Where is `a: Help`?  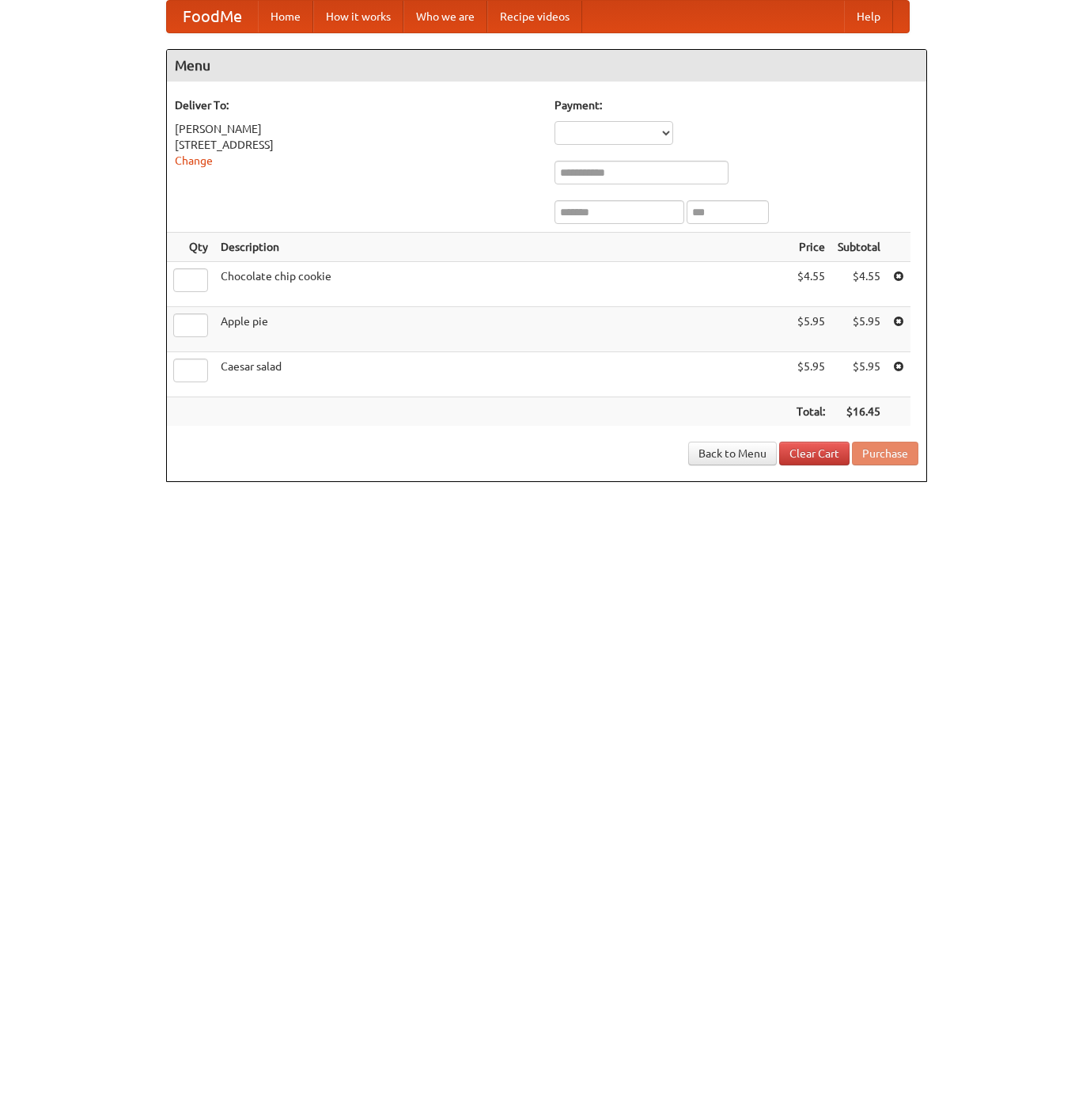 a: Help is located at coordinates (869, 16).